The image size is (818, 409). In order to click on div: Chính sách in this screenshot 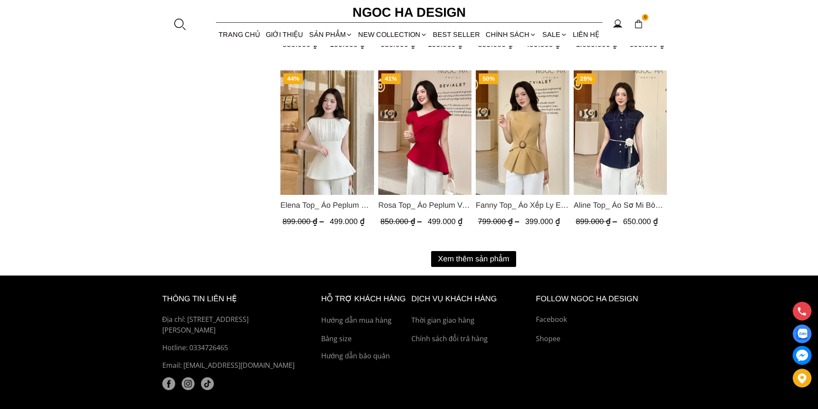, I will do `click(511, 34)`.